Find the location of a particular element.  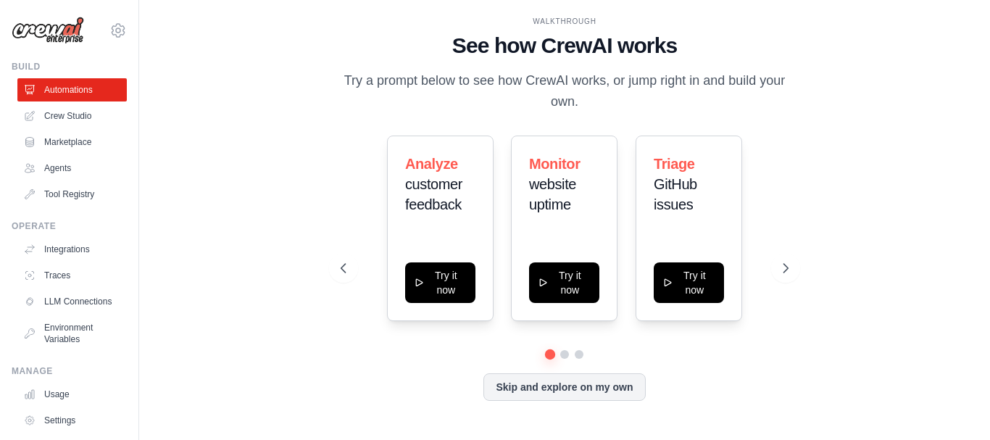

span: GitHub issues is located at coordinates (676, 194).